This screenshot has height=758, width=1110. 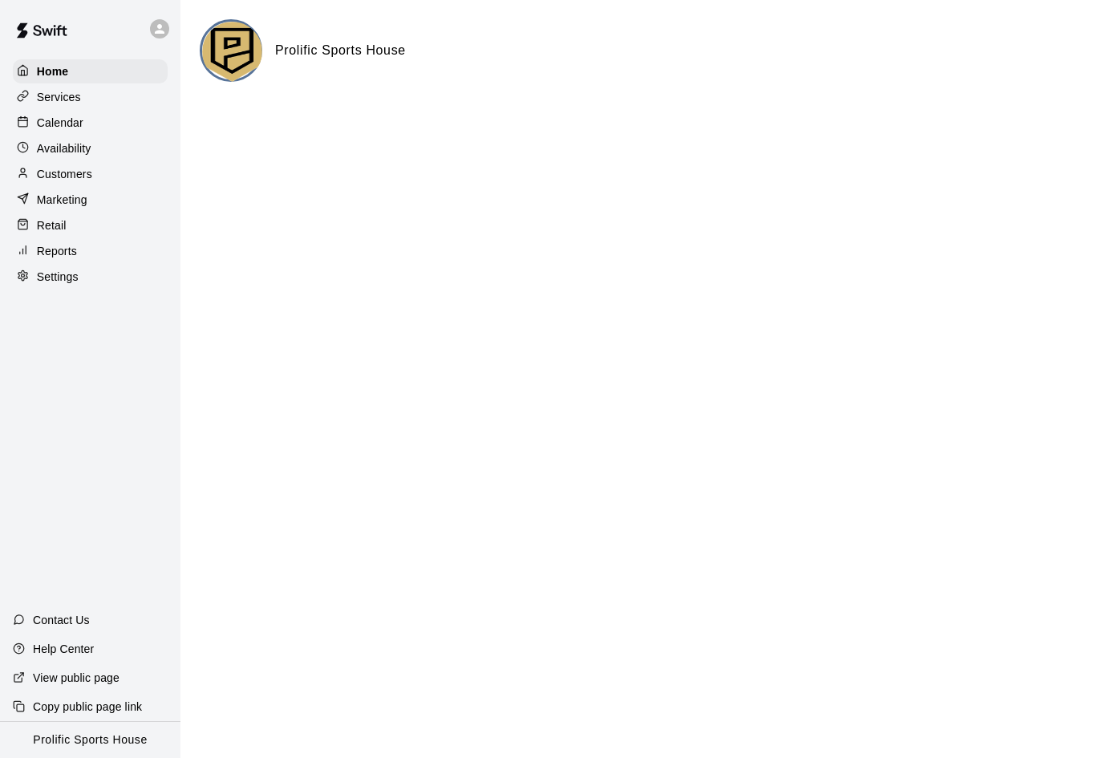 What do you see at coordinates (90, 277) in the screenshot?
I see `a: Settings` at bounding box center [90, 277].